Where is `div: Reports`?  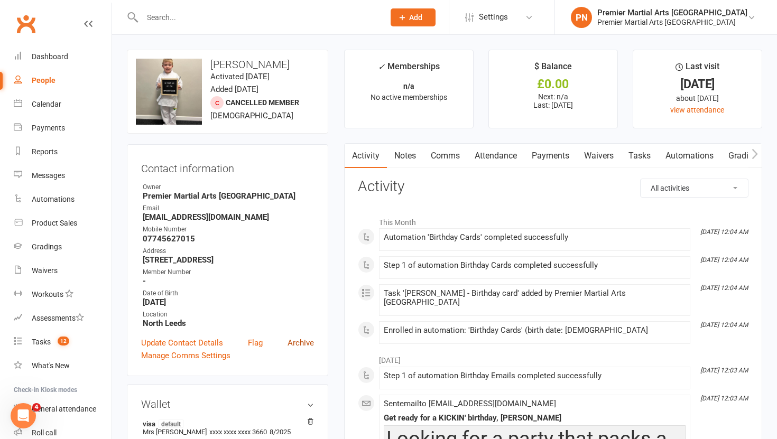
div: Reports is located at coordinates (44, 152).